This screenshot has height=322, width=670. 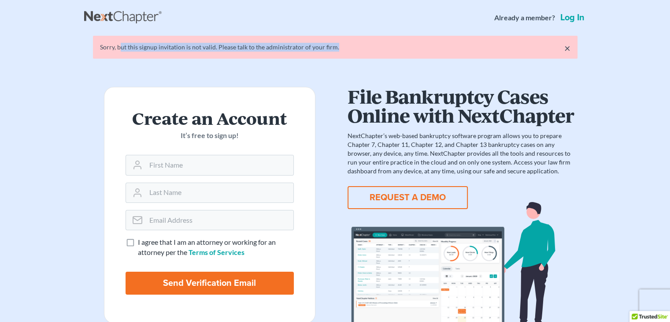 What do you see at coordinates (408, 197) in the screenshot?
I see `button: REQUEST A DEMO` at bounding box center [408, 197].